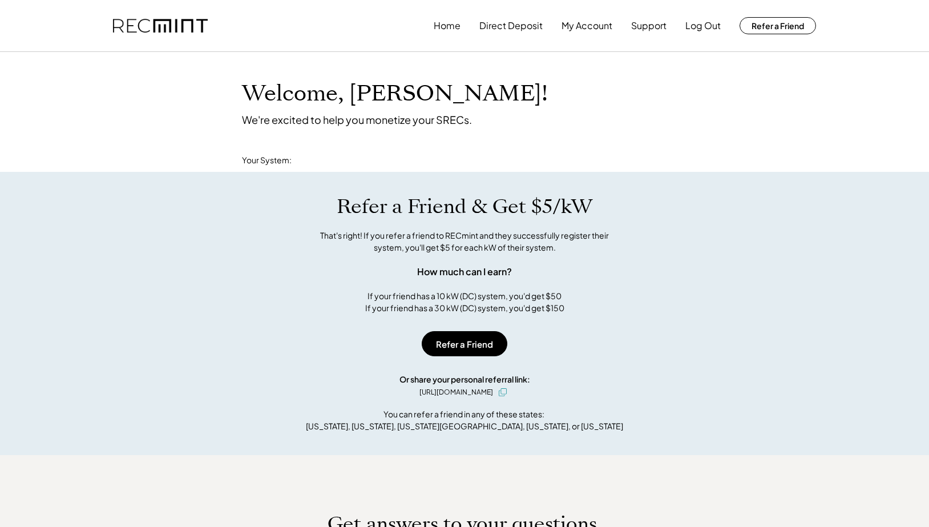 This screenshot has width=929, height=527. I want to click on div: Your System:, so click(267, 160).